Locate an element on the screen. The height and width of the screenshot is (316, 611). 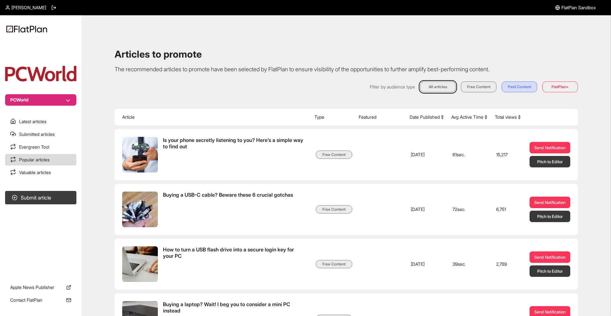
button: Free Content is located at coordinates (479, 87).